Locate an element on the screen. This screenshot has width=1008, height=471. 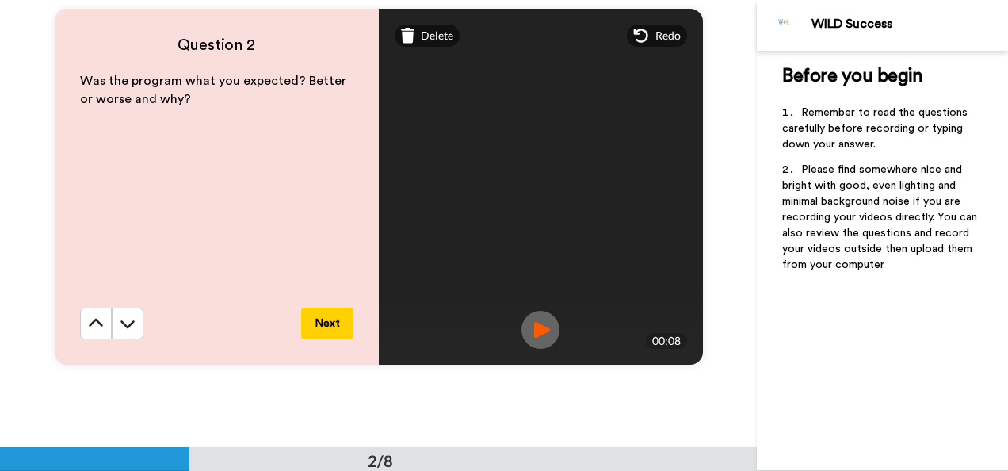
span: Please find somewhere nice and bright with good, even lighting and minimal background noise if yo... is located at coordinates (881, 217).